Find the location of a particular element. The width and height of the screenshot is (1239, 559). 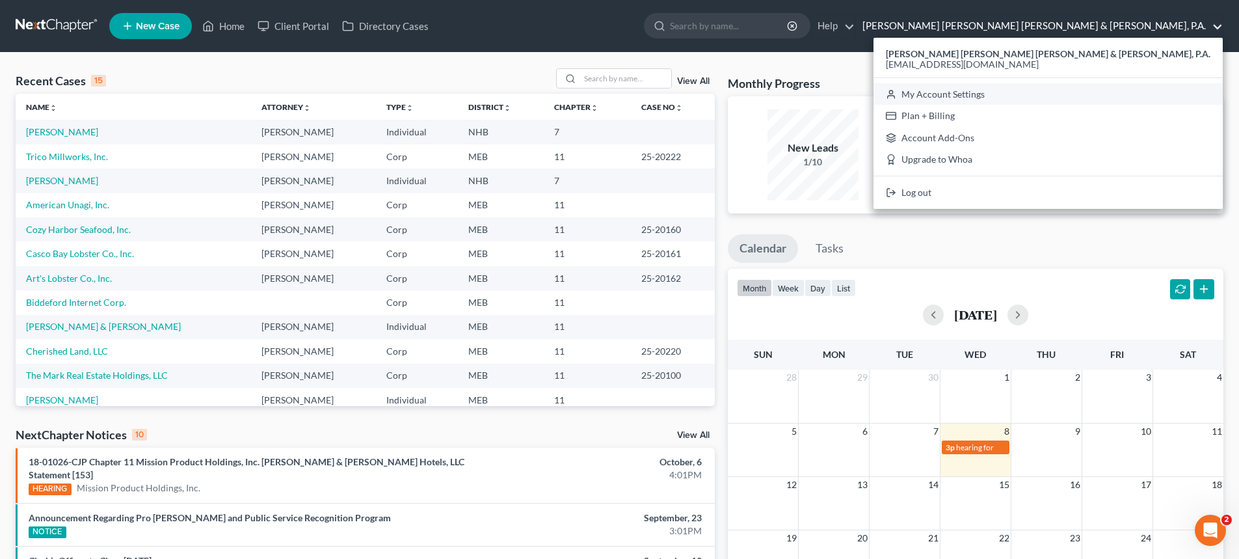

span: 22 is located at coordinates (1004, 538).